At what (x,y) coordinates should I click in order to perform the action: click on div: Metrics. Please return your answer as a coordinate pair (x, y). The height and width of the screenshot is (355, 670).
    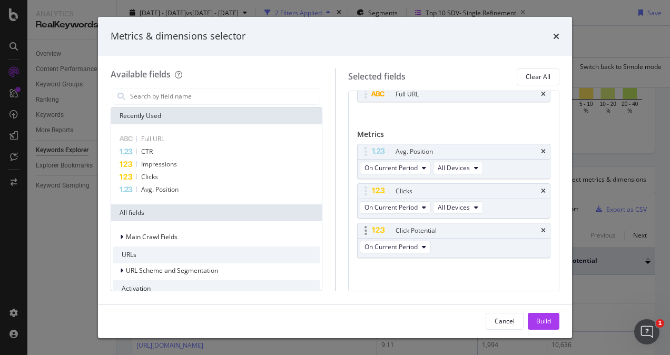
    Looking at the image, I should click on (454, 137).